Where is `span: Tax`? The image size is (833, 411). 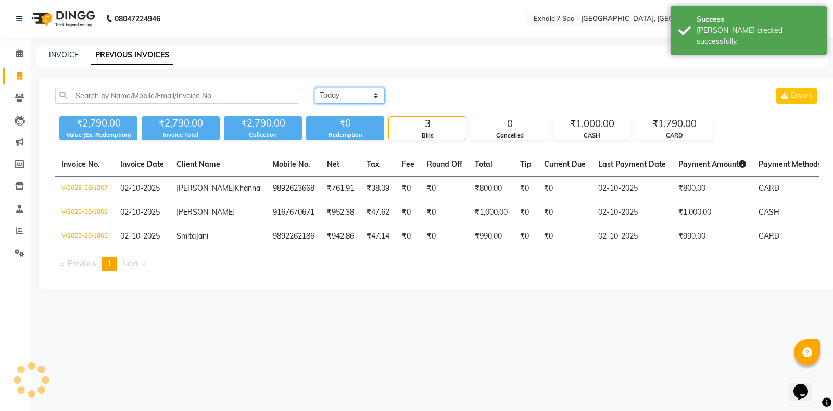 span: Tax is located at coordinates (373, 164).